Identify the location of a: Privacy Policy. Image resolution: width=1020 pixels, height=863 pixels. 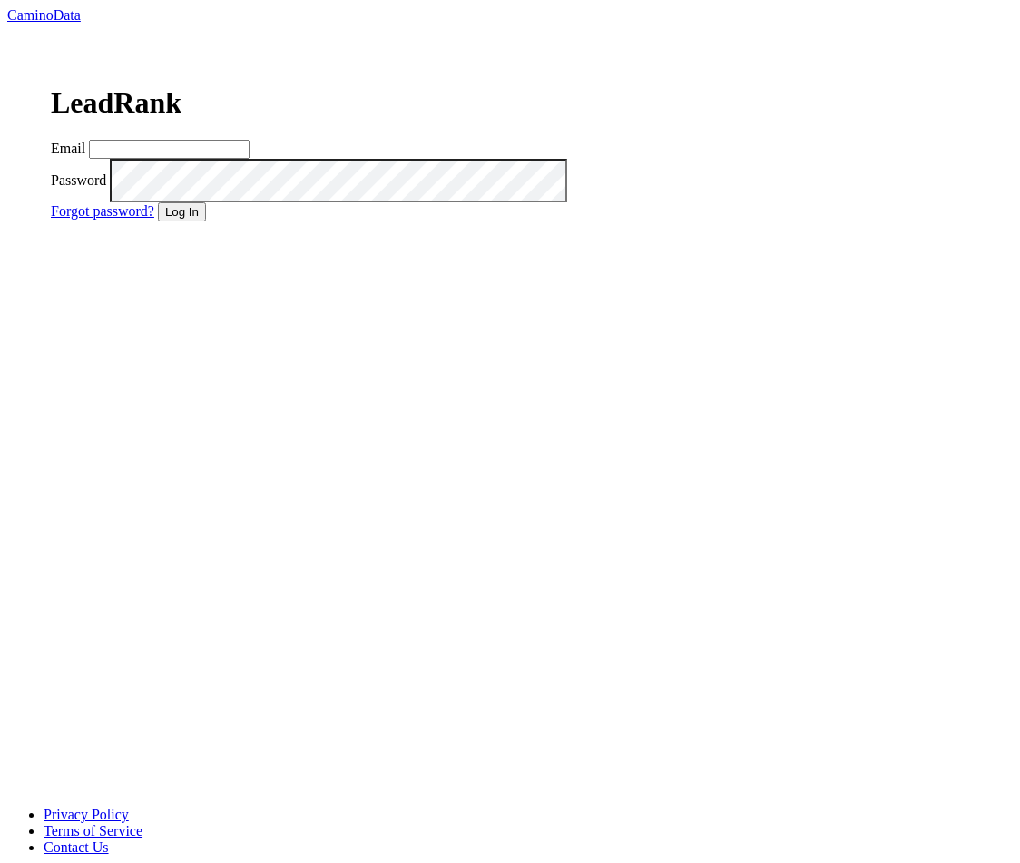
(86, 814).